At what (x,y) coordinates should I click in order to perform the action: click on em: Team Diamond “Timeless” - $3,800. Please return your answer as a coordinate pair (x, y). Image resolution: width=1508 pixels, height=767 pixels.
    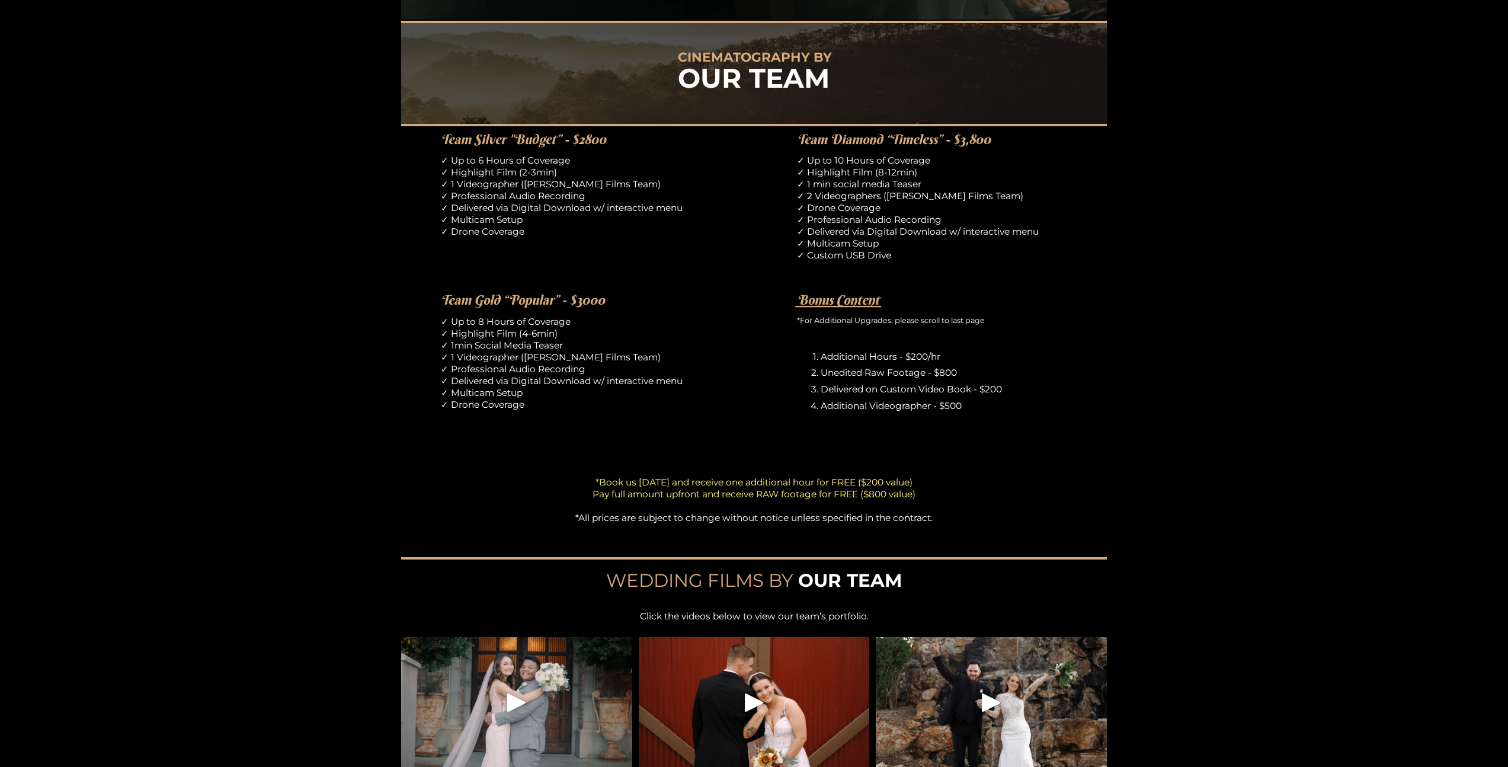
    Looking at the image, I should click on (894, 139).